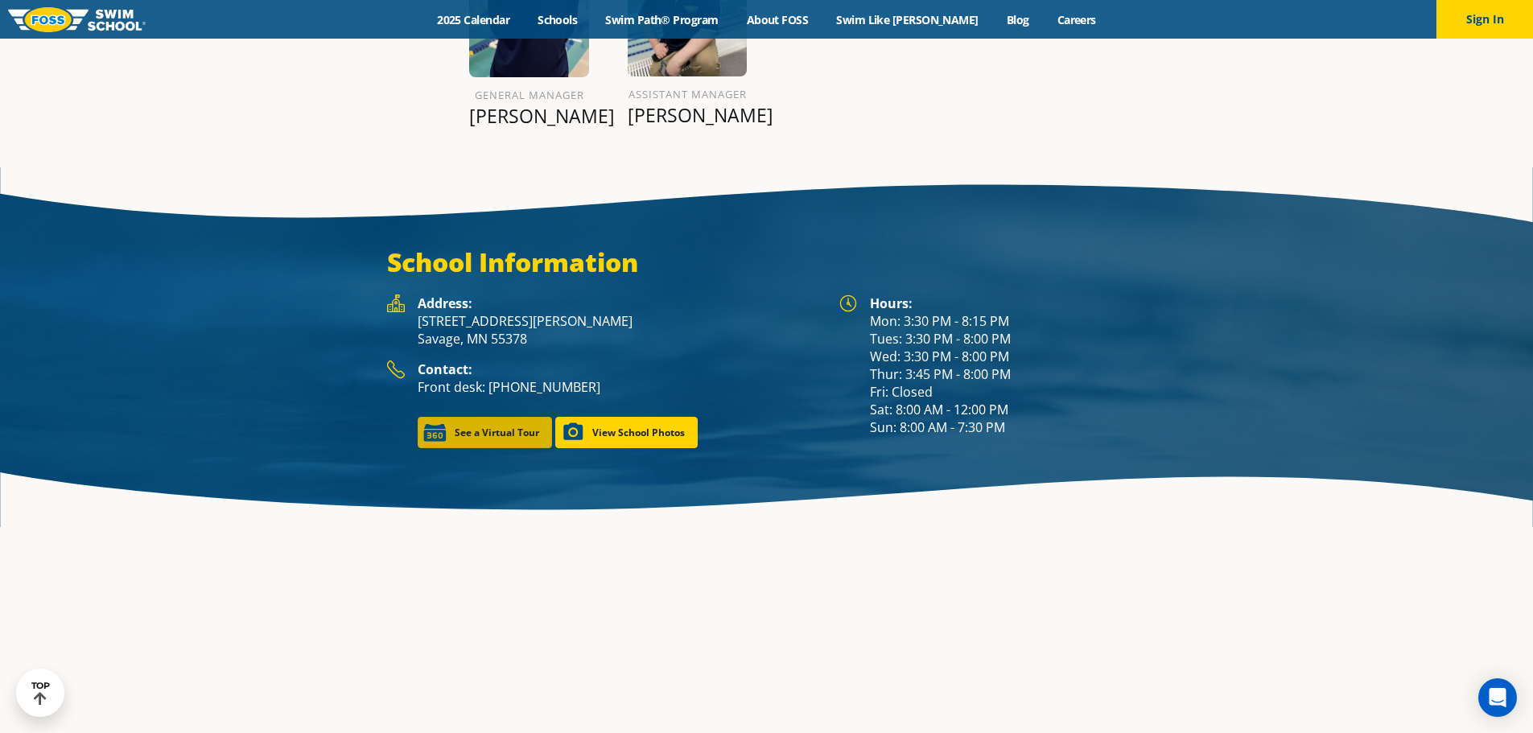  I want to click on a: About FOSS, so click(777, 19).